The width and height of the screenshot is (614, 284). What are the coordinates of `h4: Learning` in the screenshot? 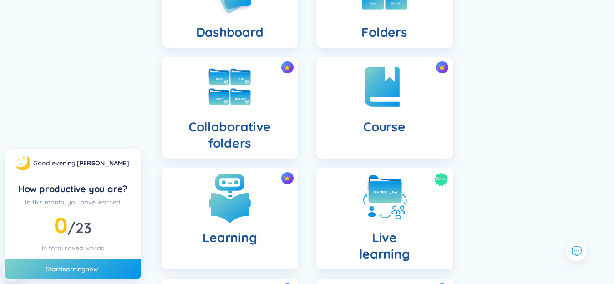 It's located at (230, 238).